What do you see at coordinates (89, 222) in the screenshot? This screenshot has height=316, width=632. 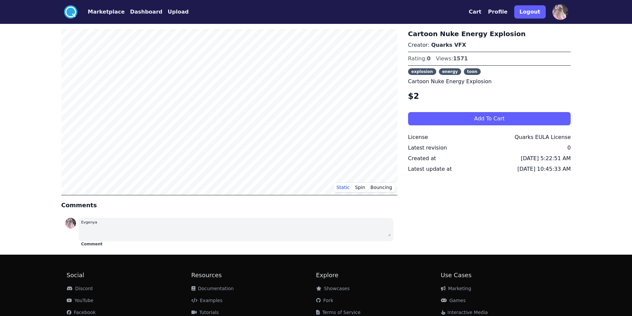 I see `small: Evgenya` at bounding box center [89, 222].